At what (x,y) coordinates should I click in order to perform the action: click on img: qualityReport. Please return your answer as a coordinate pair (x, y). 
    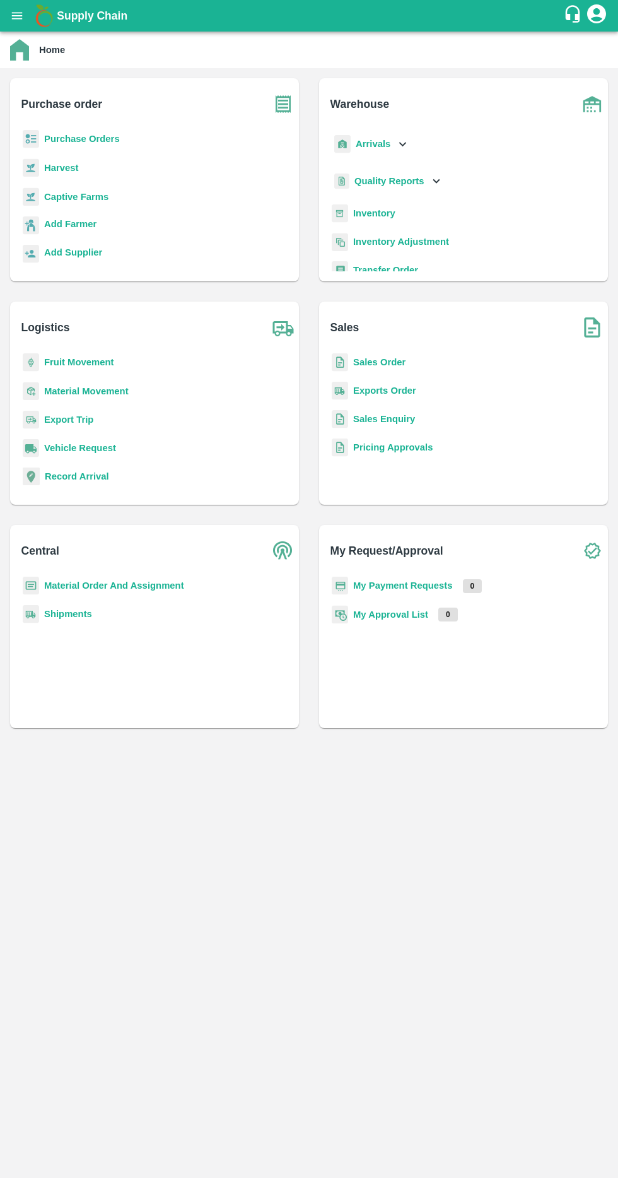
    Looking at the image, I should click on (342, 181).